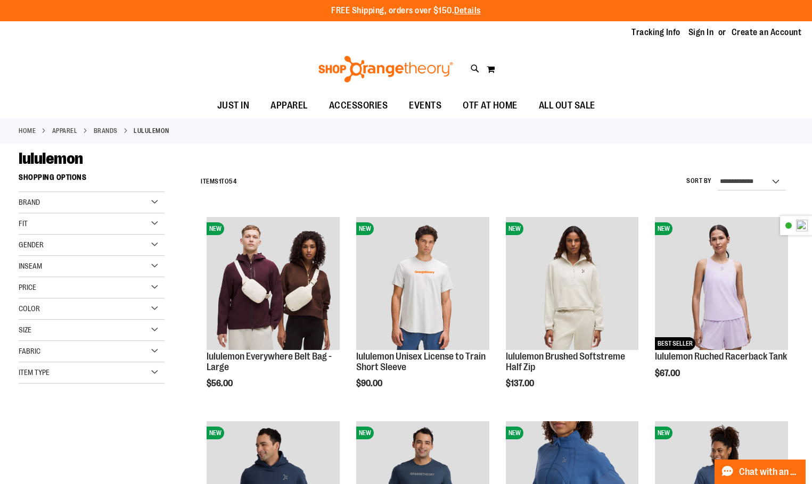 The height and width of the screenshot is (484, 812). I want to click on a: Home, so click(27, 131).